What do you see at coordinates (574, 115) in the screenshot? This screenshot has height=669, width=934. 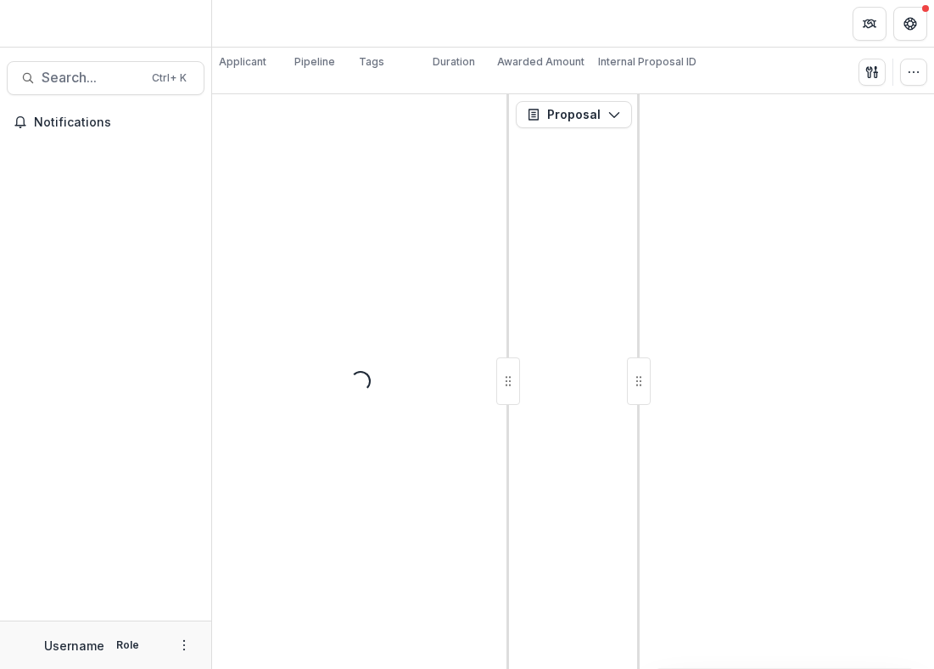 I see `button: Proposal` at bounding box center [574, 115].